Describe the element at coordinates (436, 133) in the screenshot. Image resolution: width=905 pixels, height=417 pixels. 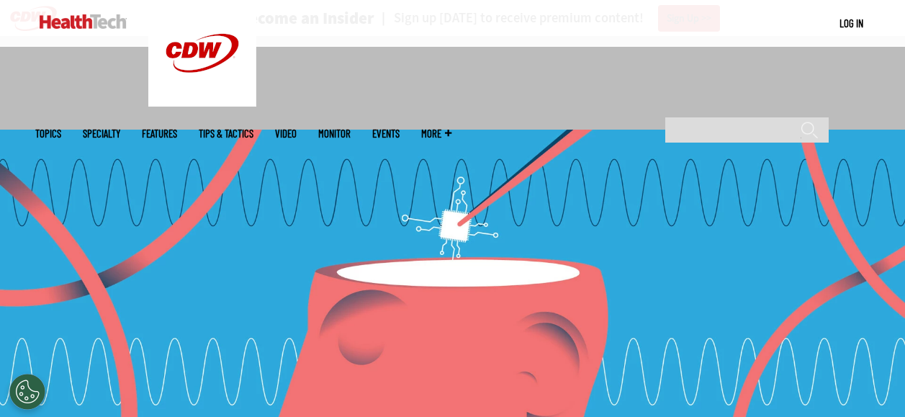
I see `span: More` at that location.